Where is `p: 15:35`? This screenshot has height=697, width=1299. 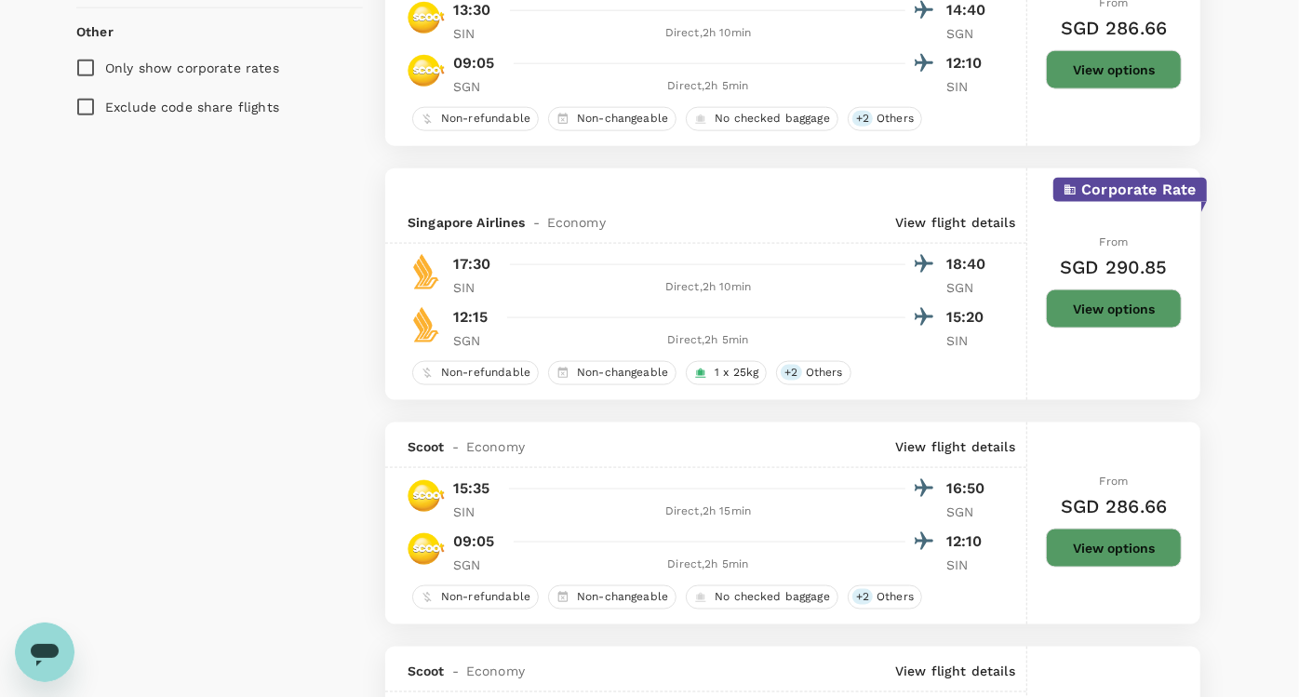 p: 15:35 is located at coordinates (472, 488).